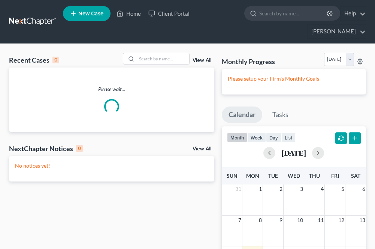 The height and width of the screenshot is (249, 375). I want to click on span: 31, so click(238, 189).